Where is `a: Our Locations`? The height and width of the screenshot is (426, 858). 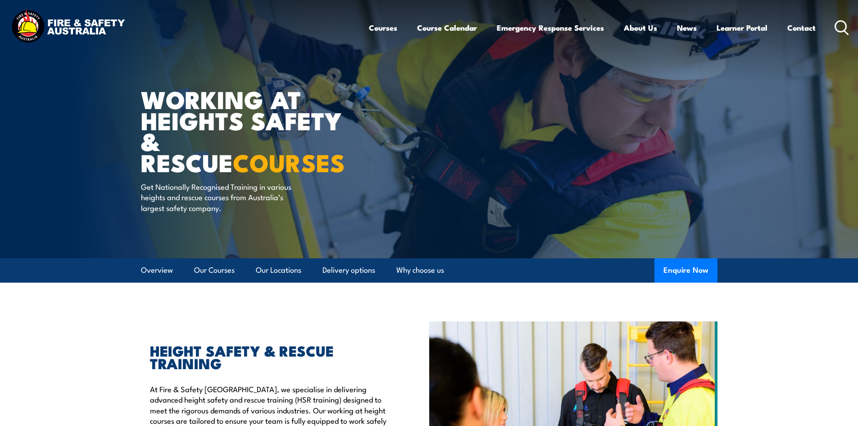
a: Our Locations is located at coordinates (278, 270).